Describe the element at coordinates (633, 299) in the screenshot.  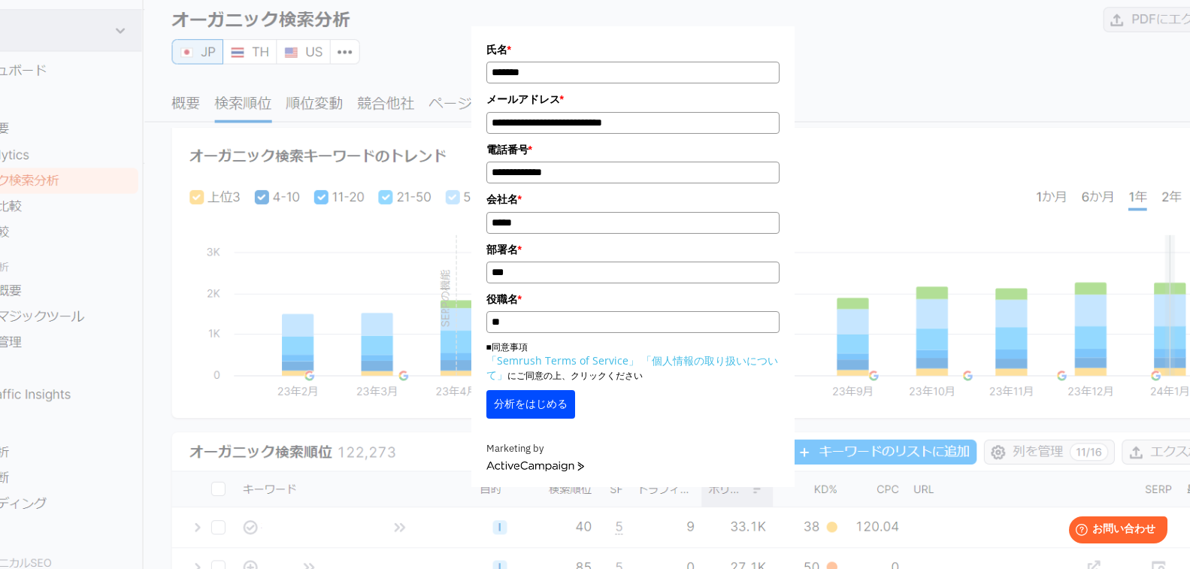
I see `label: 役職名` at that location.